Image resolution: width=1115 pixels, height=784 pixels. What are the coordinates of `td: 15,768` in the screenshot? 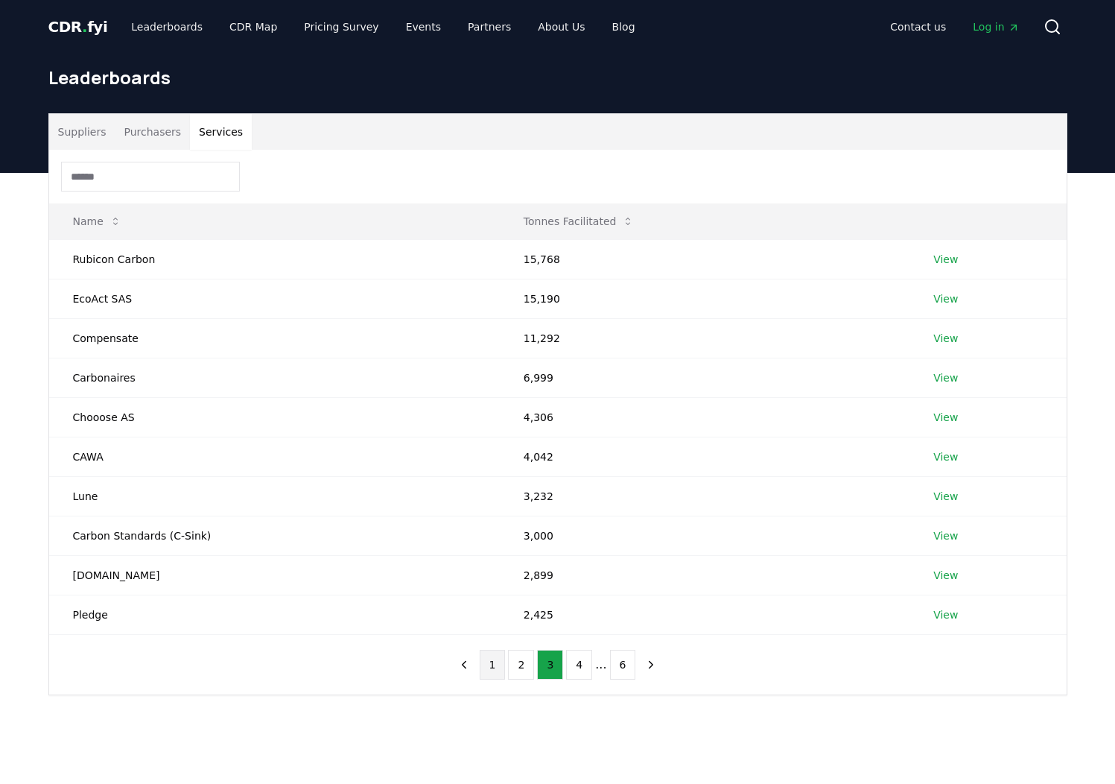 It's located at (705, 259).